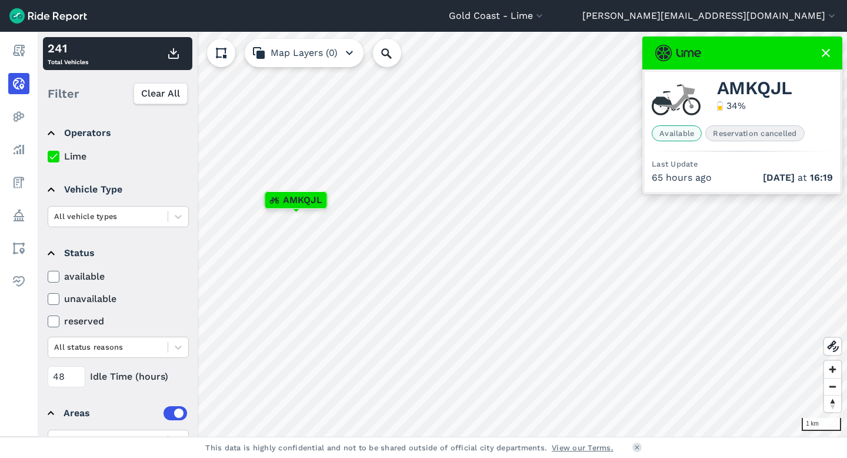 This screenshot has height=458, width=847. I want to click on a: Fees, so click(19, 182).